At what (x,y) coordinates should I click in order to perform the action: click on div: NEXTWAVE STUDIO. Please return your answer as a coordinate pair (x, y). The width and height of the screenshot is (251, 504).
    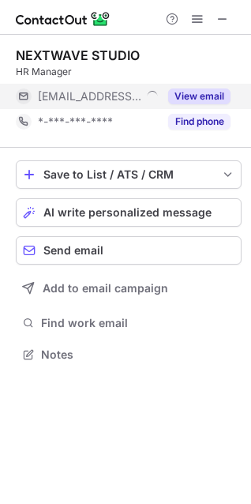
    Looking at the image, I should click on (77, 55).